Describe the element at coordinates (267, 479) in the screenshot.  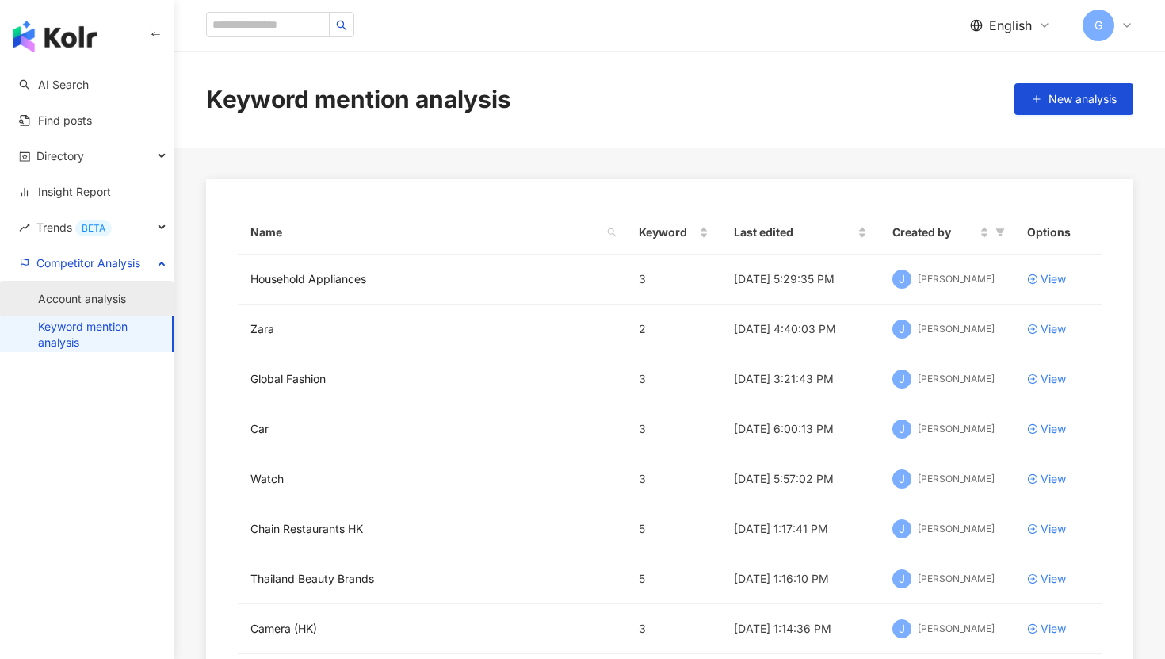
I see `a: Watch` at that location.